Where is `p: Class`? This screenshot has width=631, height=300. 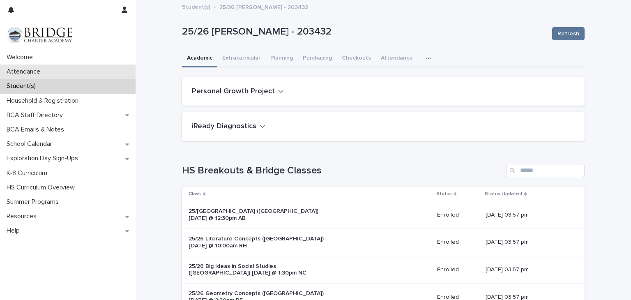
p: Class is located at coordinates (195, 194).